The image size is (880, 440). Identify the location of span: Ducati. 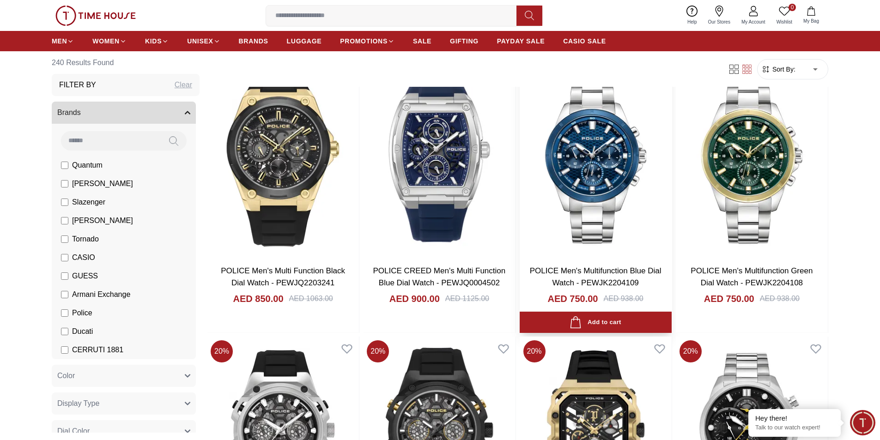
(82, 332).